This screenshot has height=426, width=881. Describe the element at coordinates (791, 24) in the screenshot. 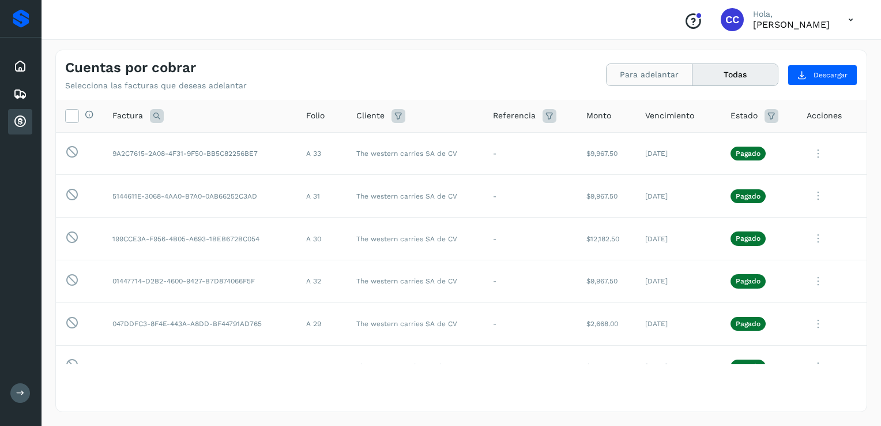

I see `p: Carlos Cardiel Castro` at that location.